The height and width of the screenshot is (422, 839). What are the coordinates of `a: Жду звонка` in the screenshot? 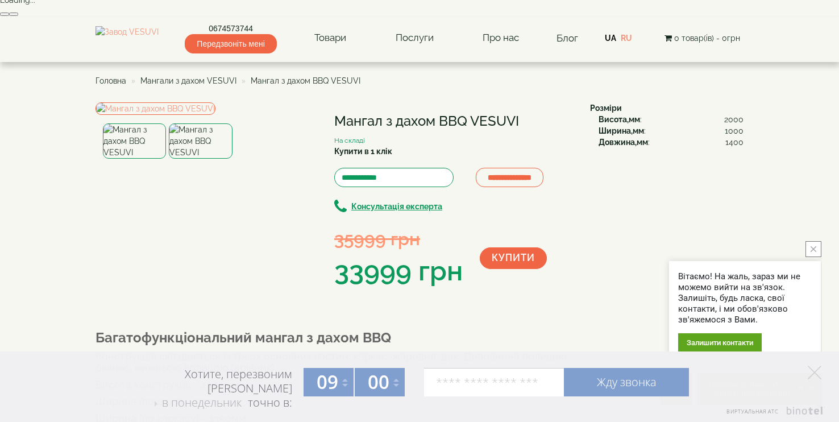 It's located at (626, 382).